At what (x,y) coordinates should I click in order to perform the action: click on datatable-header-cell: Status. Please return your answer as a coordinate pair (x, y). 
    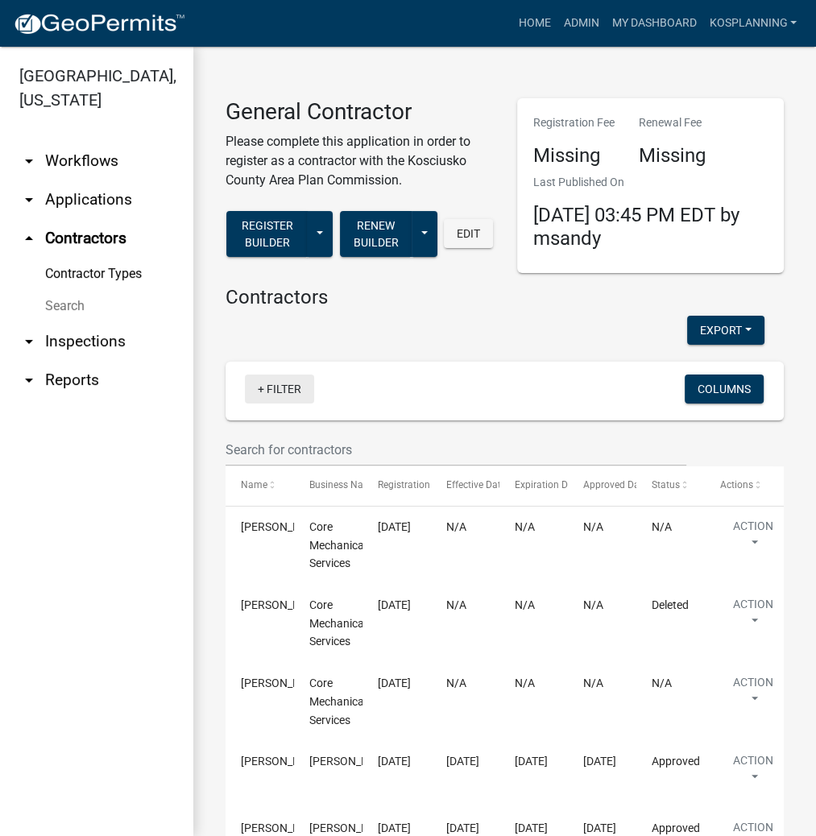
    Looking at the image, I should click on (670, 485).